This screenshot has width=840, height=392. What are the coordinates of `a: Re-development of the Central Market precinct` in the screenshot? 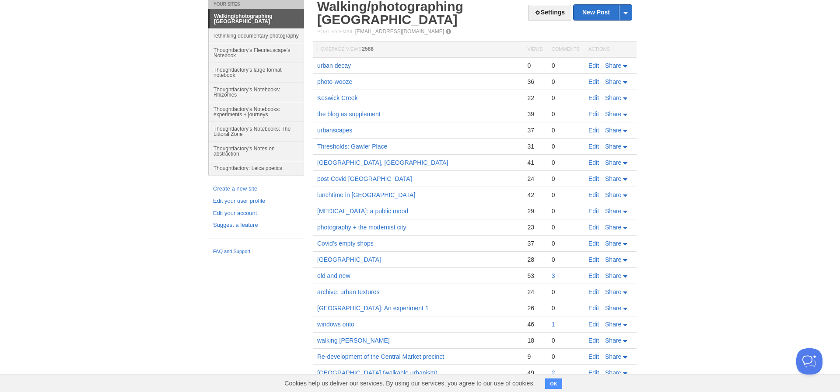 It's located at (381, 357).